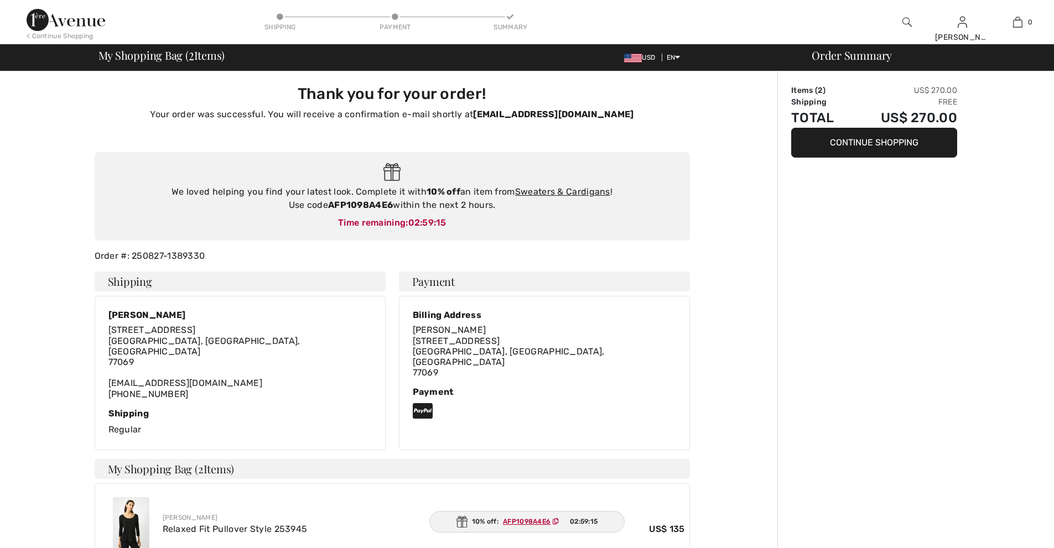 The image size is (1054, 548). What do you see at coordinates (235, 529) in the screenshot?
I see `a: Relaxed Fit Pullover Style 253945` at bounding box center [235, 529].